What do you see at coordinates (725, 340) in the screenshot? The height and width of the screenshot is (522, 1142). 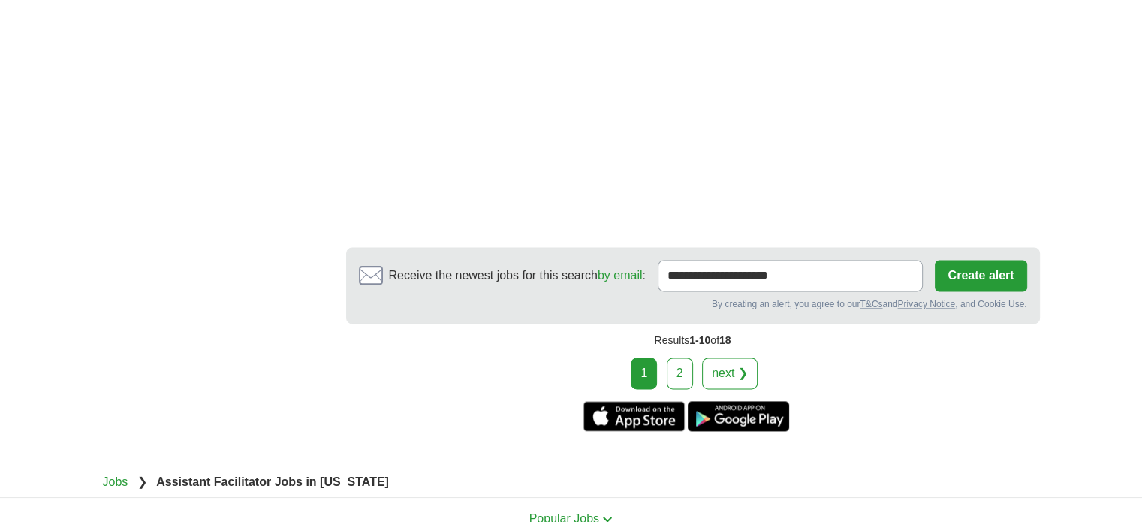 I see `span: 18` at bounding box center [725, 340].